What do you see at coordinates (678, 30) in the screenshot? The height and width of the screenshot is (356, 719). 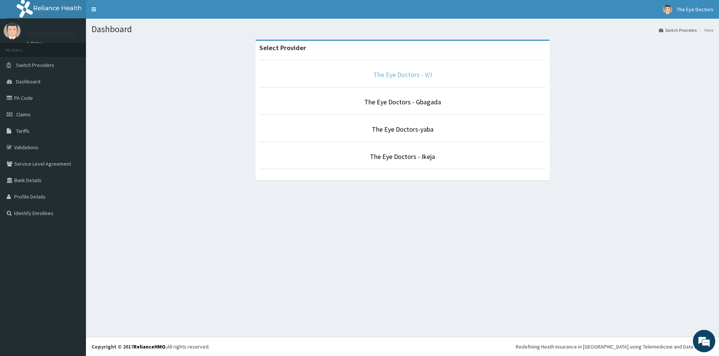 I see `a: Switch Providers` at bounding box center [678, 30].